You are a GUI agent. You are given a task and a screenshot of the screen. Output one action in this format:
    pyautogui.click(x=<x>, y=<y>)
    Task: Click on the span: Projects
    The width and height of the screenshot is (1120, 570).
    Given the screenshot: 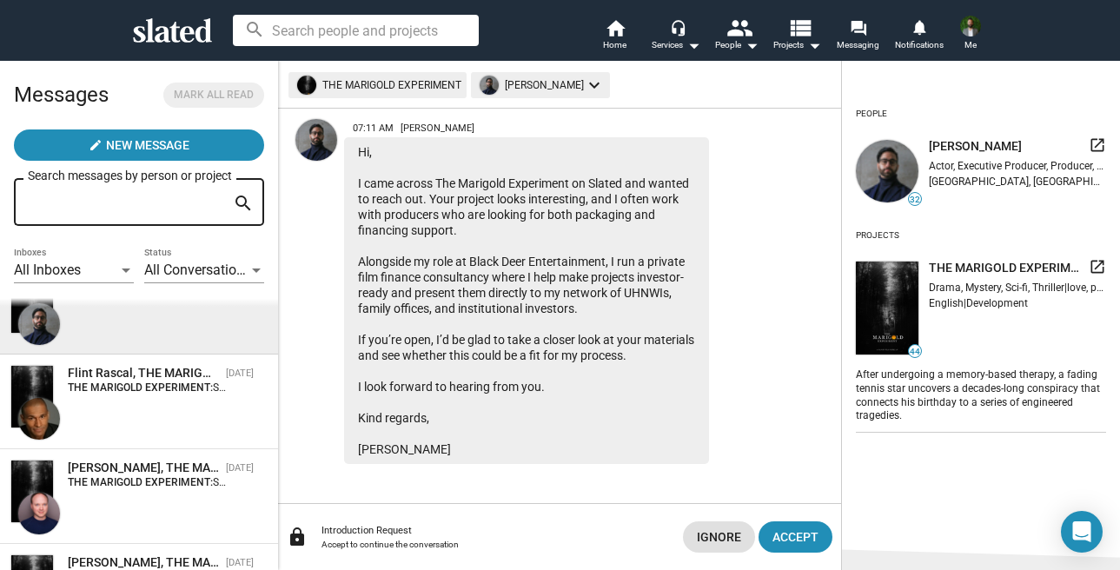 What is the action you would take?
    pyautogui.click(x=797, y=45)
    